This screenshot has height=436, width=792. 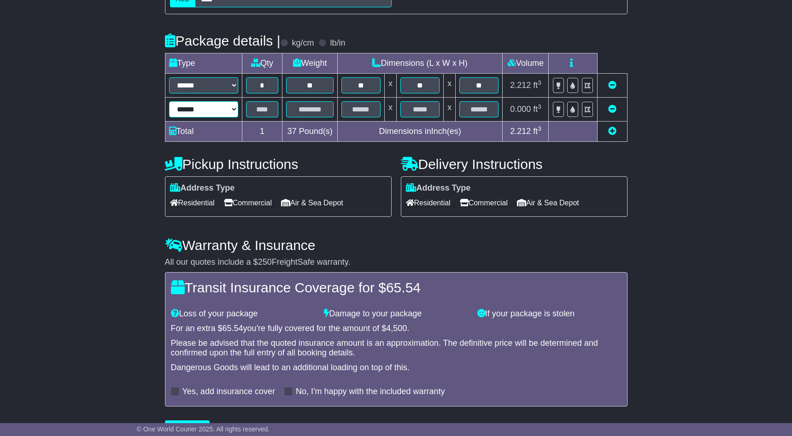 I want to click on div: If your package is stolen, so click(x=549, y=314).